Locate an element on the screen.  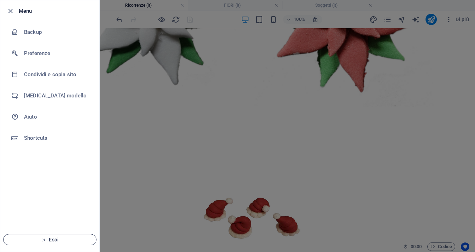
button: Esci is located at coordinates (50, 240).